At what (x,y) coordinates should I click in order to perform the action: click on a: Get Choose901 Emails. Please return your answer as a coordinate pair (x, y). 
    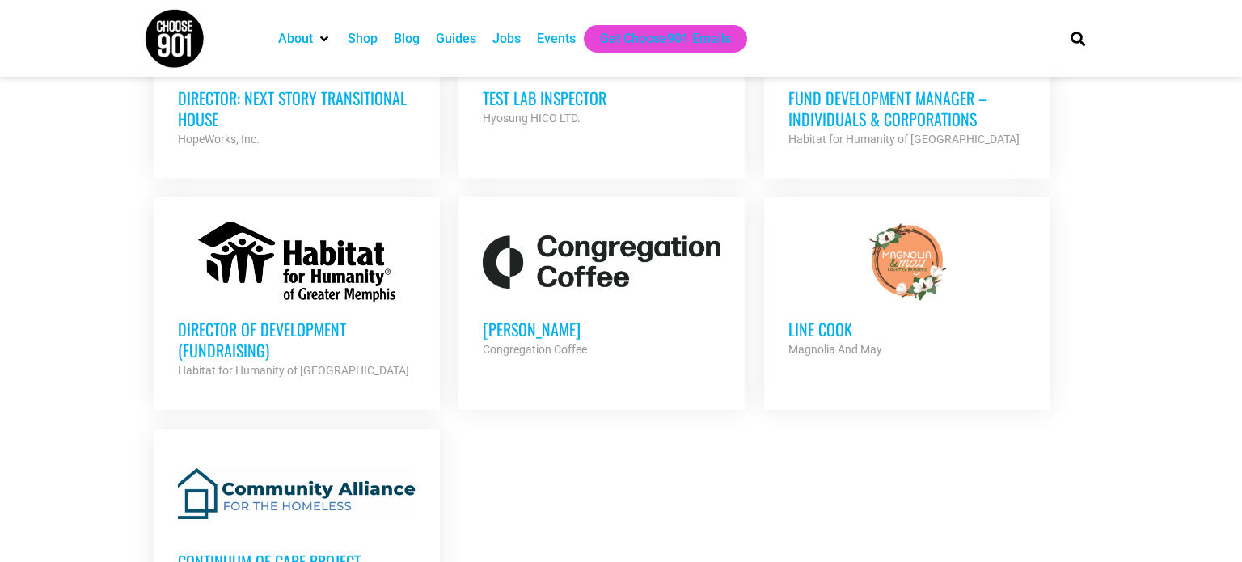
    Looking at the image, I should click on (666, 39).